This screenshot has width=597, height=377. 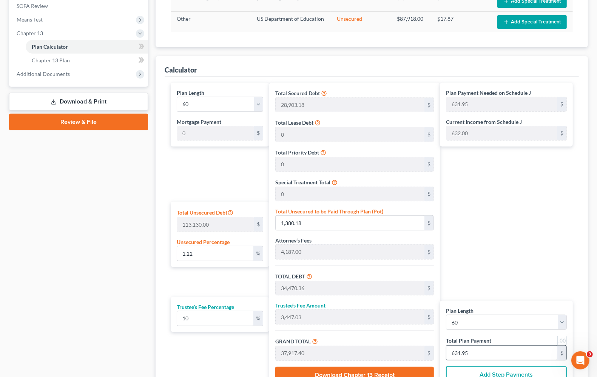 I want to click on label: Total Secured Debt, so click(x=298, y=93).